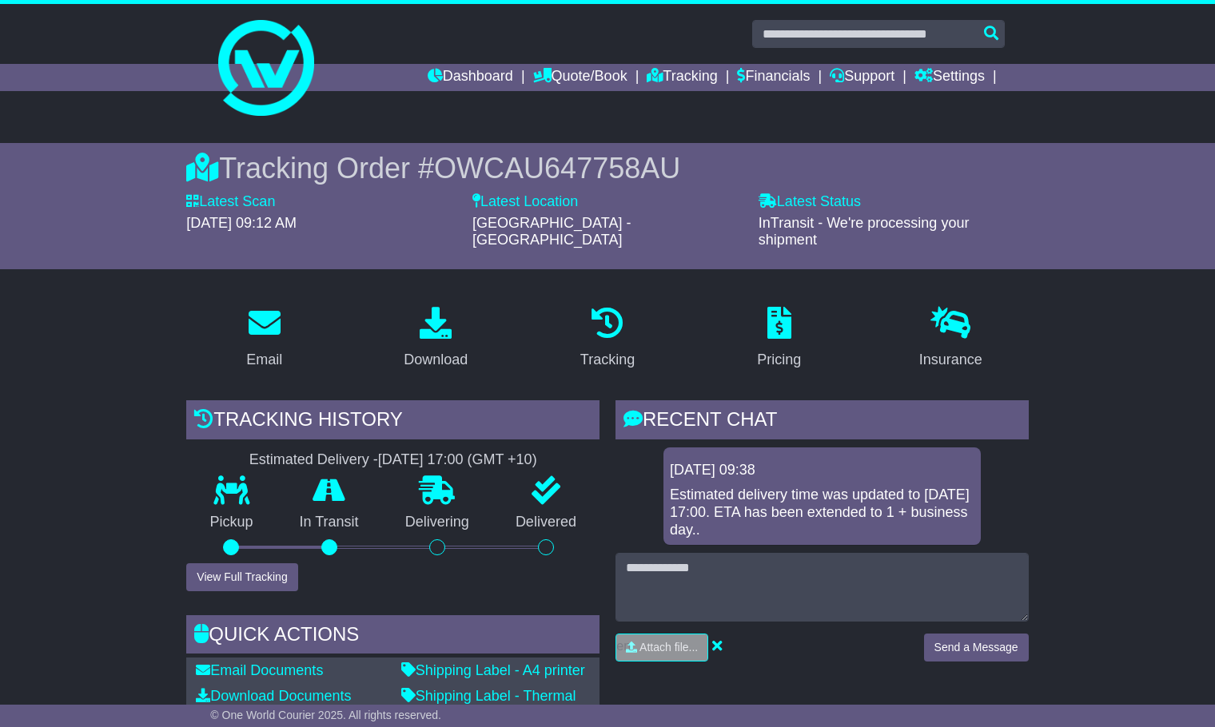  Describe the element at coordinates (392, 637) in the screenshot. I see `div: Quick Actions` at that location.